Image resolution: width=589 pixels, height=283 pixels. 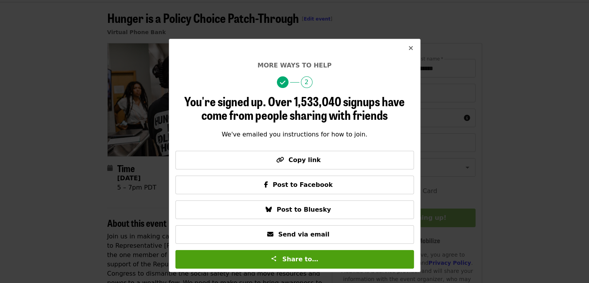 I want to click on a: Post to Facebook, so click(x=295, y=185).